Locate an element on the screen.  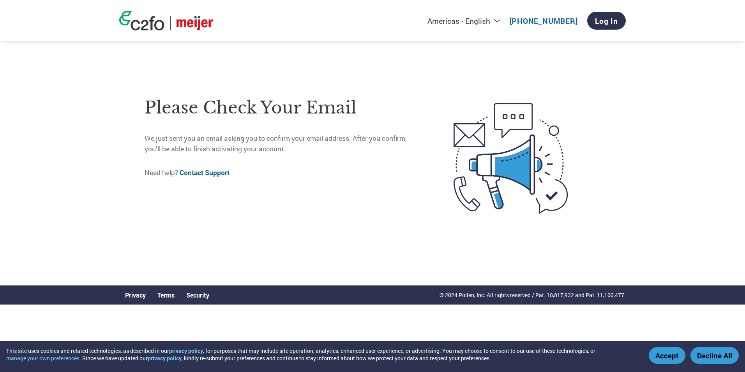
button: Accept is located at coordinates (667, 355).